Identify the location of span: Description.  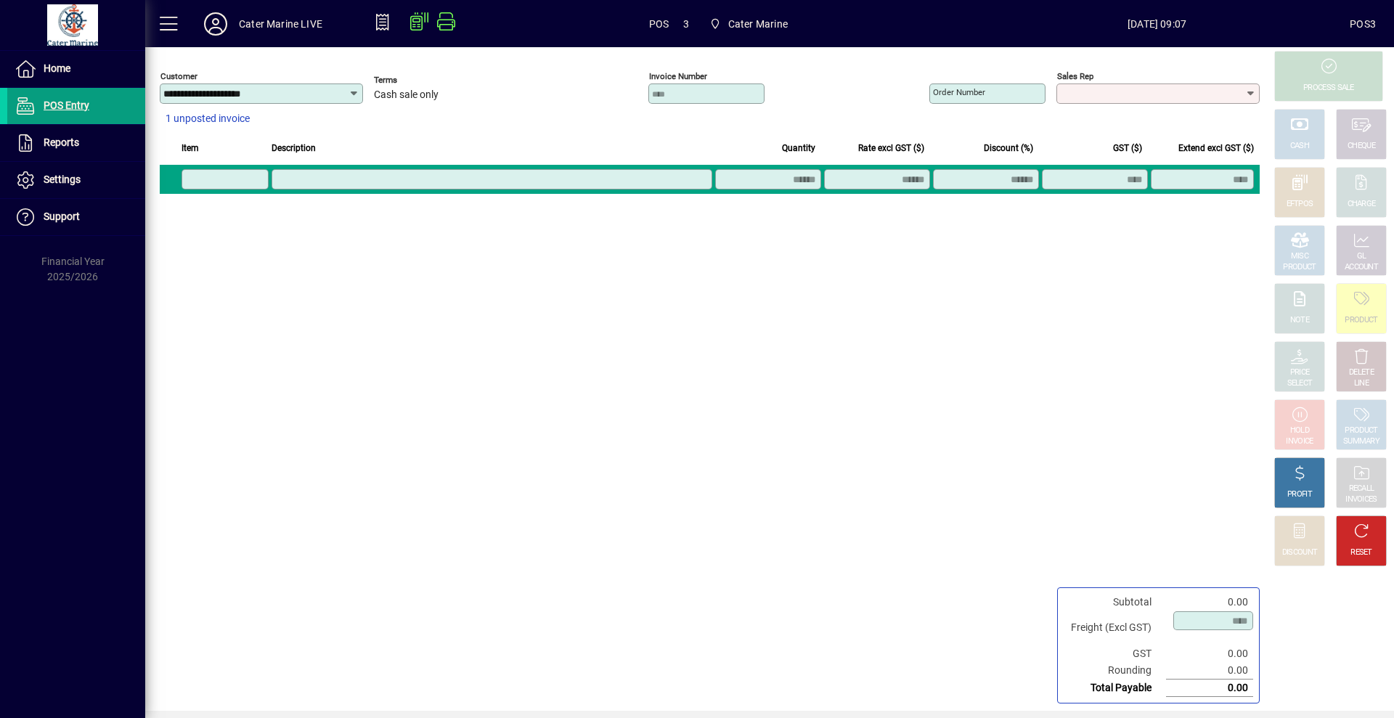
(293, 148).